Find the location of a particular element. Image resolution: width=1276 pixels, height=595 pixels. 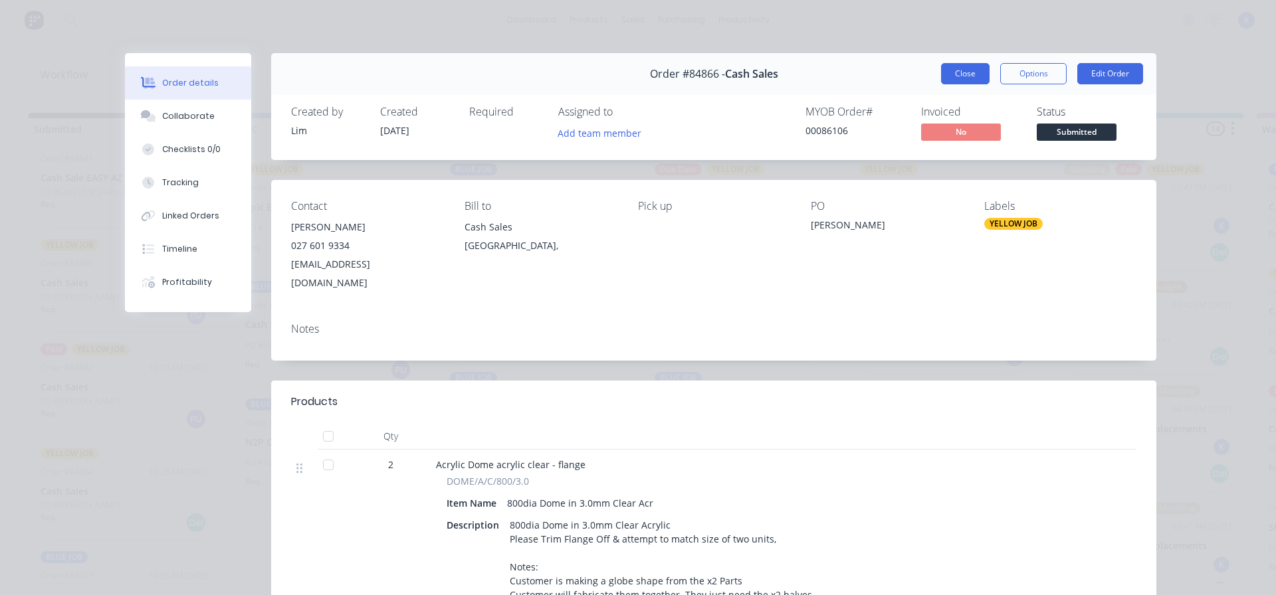

button: Timeline is located at coordinates (188, 249).